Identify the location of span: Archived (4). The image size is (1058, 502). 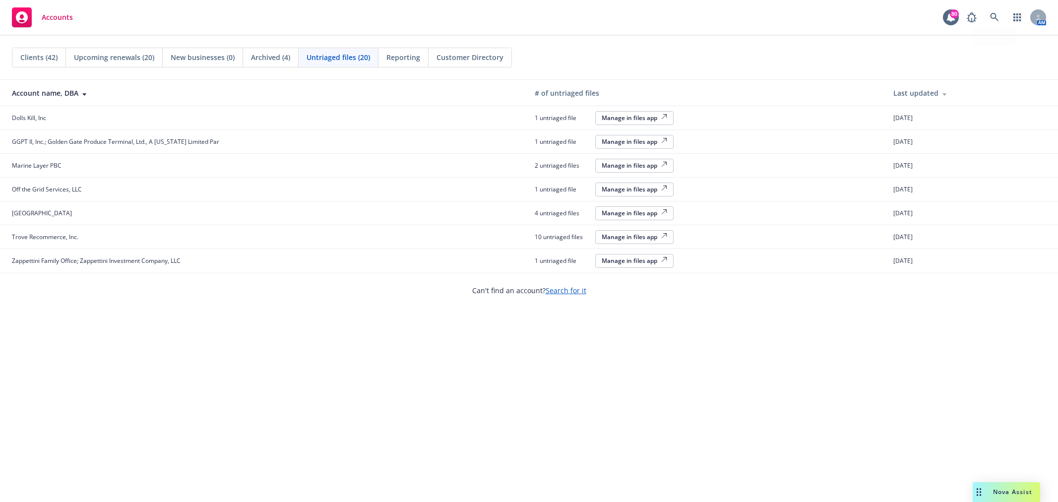
(270, 57).